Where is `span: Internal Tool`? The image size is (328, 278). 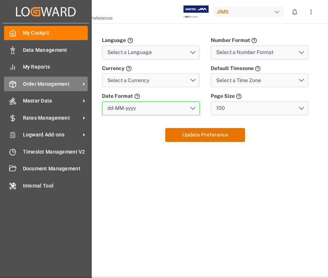 span: Internal Tool is located at coordinates (55, 186).